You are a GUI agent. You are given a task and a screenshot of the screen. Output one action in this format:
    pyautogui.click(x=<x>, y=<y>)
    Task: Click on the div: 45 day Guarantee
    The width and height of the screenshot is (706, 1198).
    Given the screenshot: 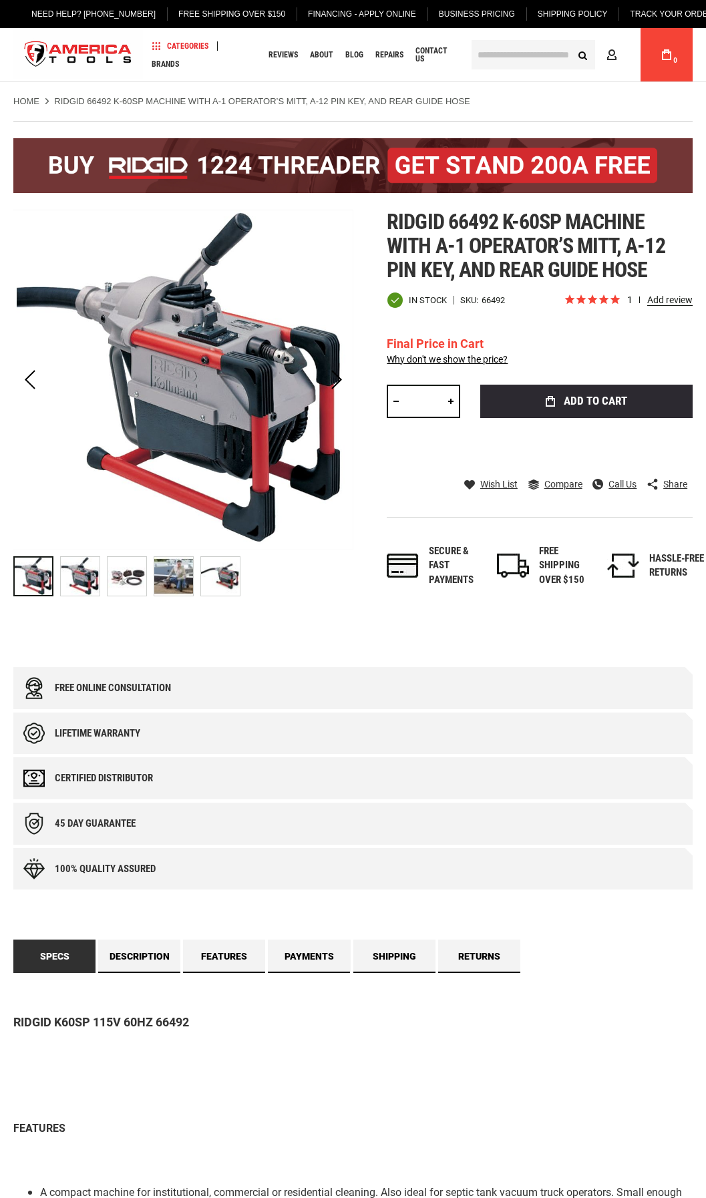 What is the action you would take?
    pyautogui.click(x=95, y=823)
    